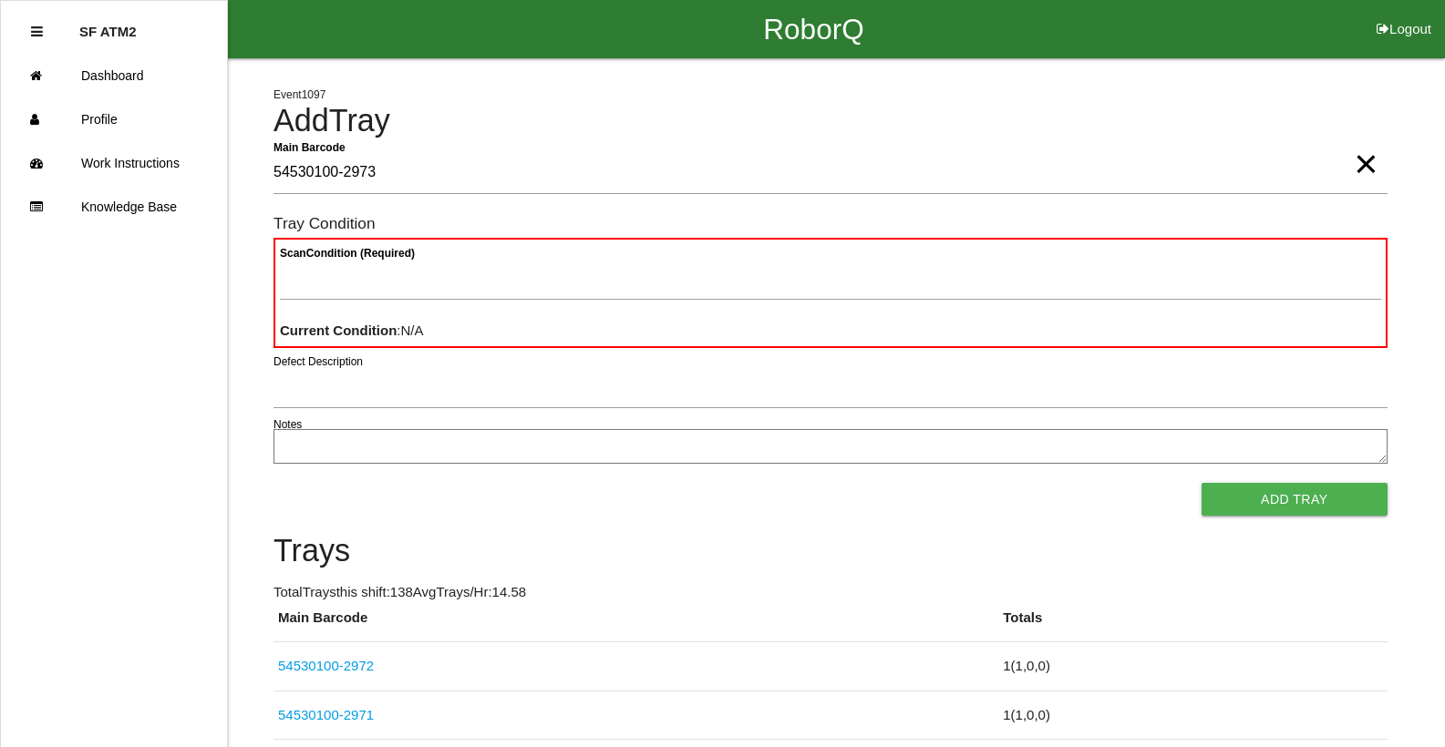 Image resolution: width=1445 pixels, height=747 pixels. What do you see at coordinates (36, 32) in the screenshot?
I see `div: Close` at bounding box center [36, 32].